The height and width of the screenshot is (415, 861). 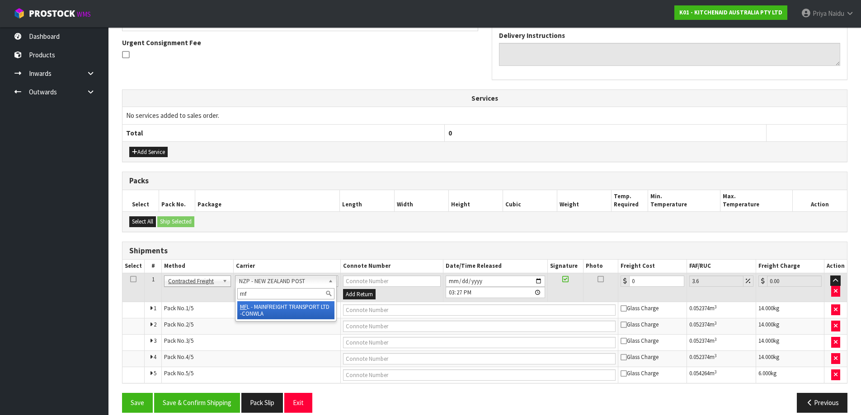 What do you see at coordinates (794, 281) in the screenshot?
I see `input: Freight Charge` at bounding box center [794, 281].